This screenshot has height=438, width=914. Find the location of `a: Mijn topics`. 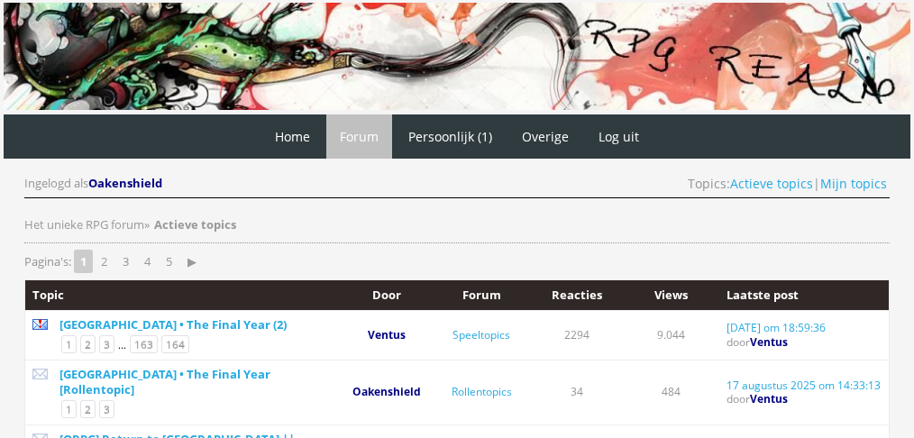

a: Mijn topics is located at coordinates (853, 183).